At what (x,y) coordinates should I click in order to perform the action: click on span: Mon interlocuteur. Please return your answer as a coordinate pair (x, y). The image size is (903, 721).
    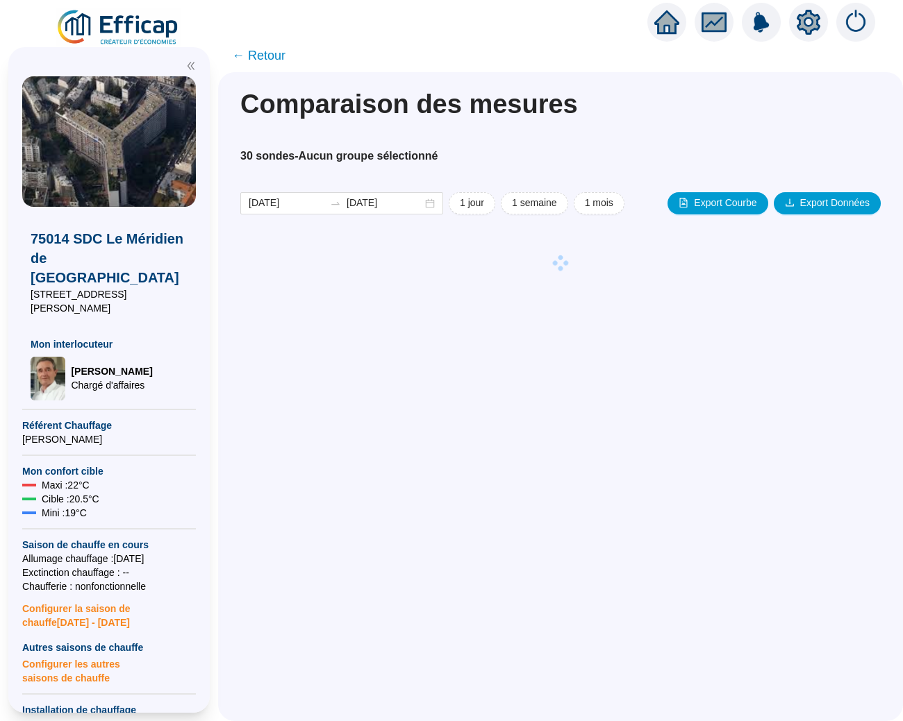
    Looking at the image, I should click on (109, 344).